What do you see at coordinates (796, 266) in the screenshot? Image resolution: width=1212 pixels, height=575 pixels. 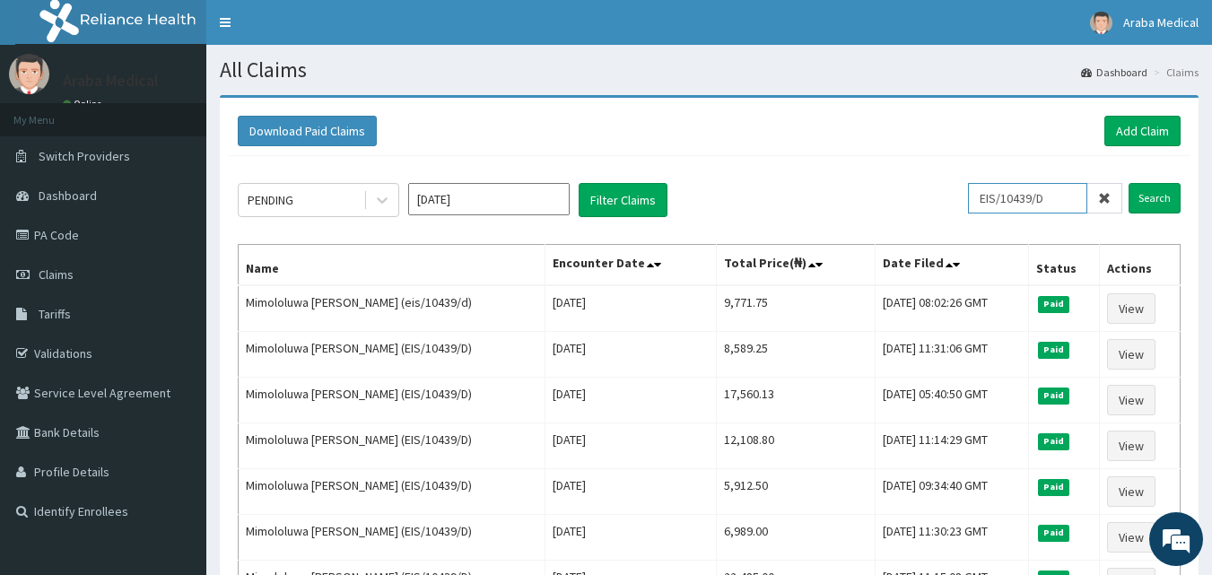 I see `th: Total Price(₦)` at bounding box center [796, 266].